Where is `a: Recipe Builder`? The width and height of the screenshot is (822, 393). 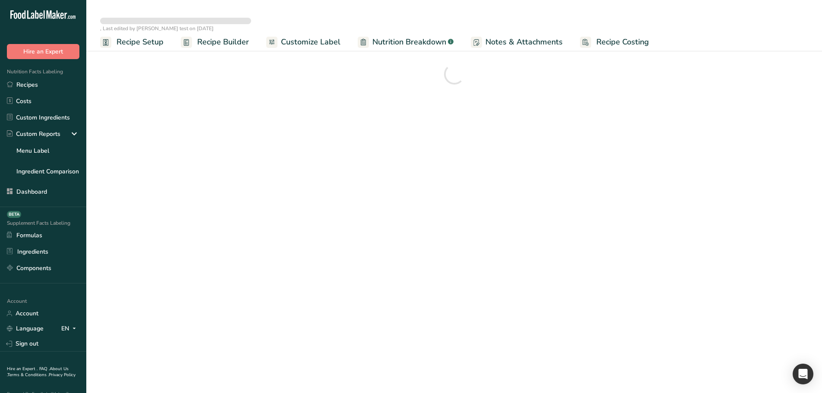
a: Recipe Builder is located at coordinates (215, 42).